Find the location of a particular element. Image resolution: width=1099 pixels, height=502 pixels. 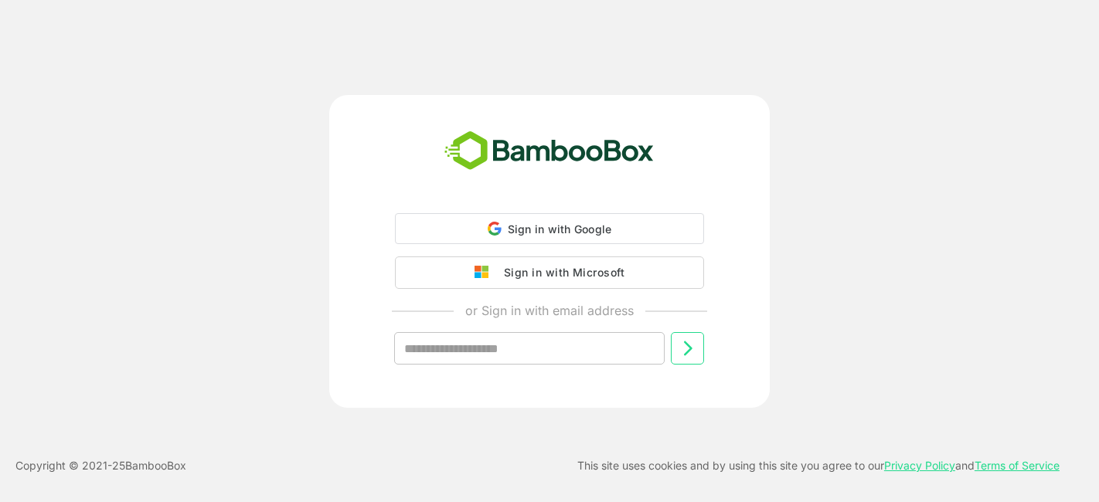

span: Sign in with Google is located at coordinates (559, 229).